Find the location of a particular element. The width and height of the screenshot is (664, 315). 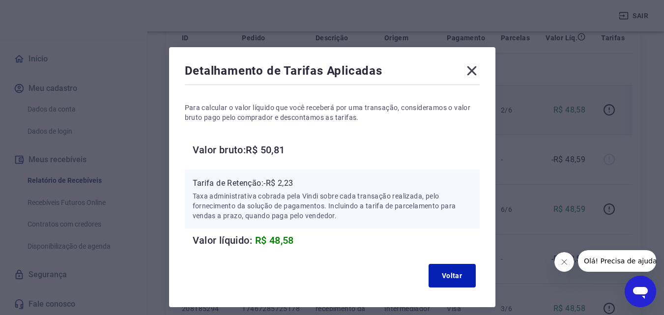

p: Taxa administrativa cobrada pela Vindi sobre cada transação realizada, pelo fornecimento da soluç... is located at coordinates (332, 206).